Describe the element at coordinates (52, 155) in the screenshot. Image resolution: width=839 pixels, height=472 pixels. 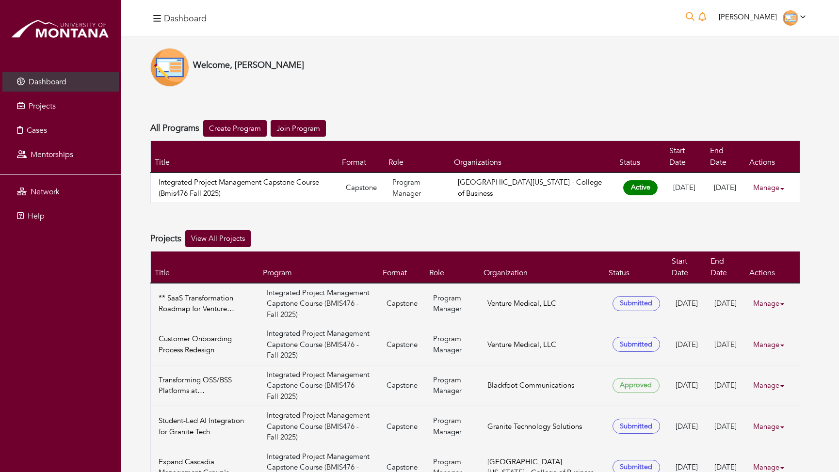
I see `span: Mentorships` at that location.